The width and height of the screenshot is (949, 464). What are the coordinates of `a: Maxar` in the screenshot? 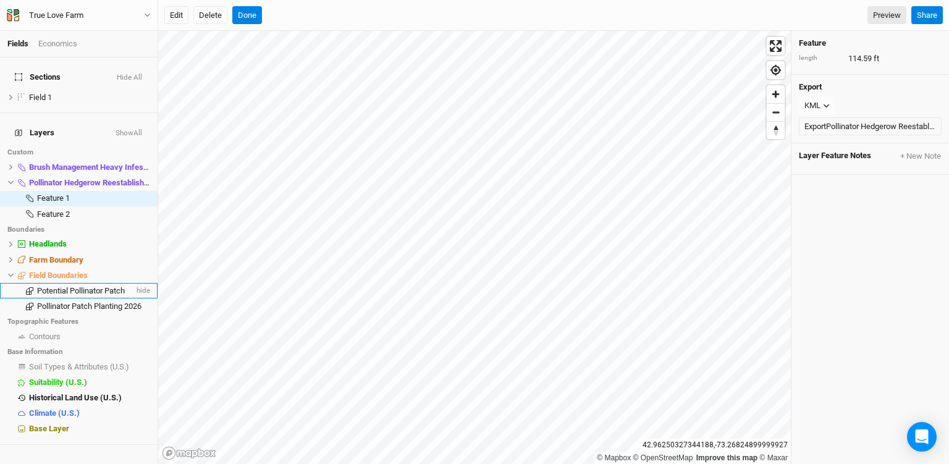 It's located at (773, 458).